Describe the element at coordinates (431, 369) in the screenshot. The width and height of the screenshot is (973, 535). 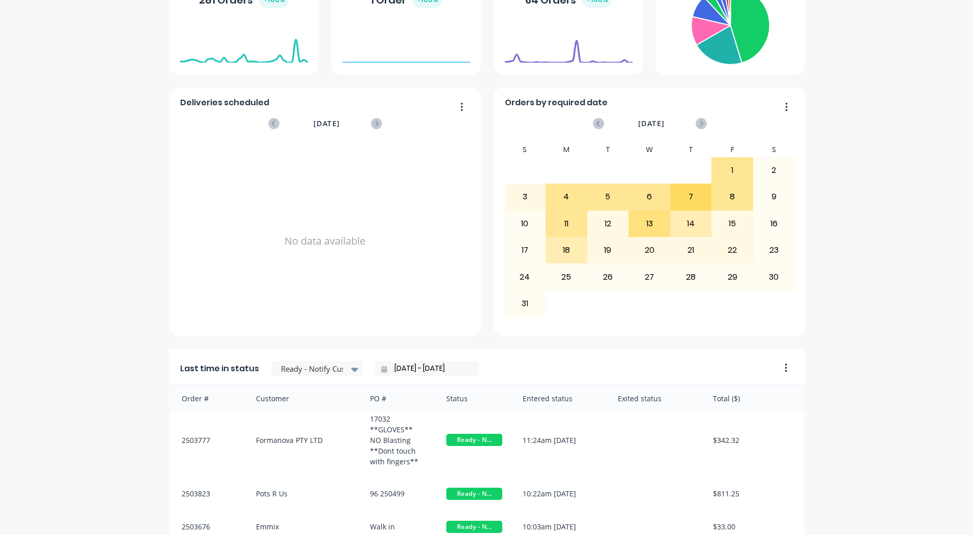
I see `input: Filter by date` at that location.